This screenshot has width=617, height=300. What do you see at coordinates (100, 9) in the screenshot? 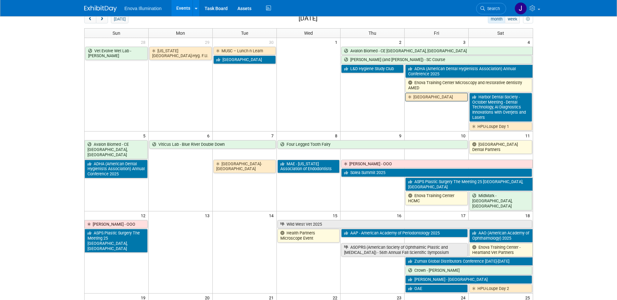
I see `img: ExhibitDay` at bounding box center [100, 9].